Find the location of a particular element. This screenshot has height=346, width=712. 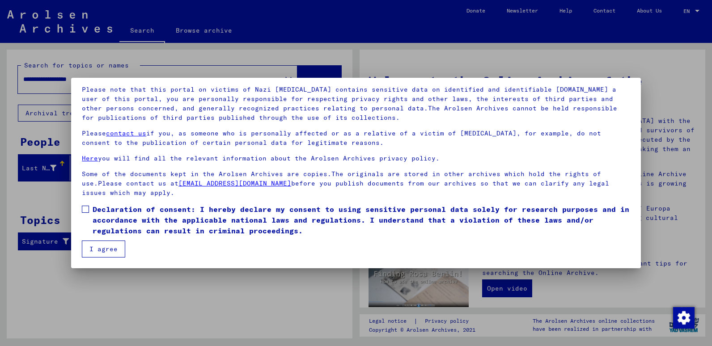

a: contact us is located at coordinates (126, 133).